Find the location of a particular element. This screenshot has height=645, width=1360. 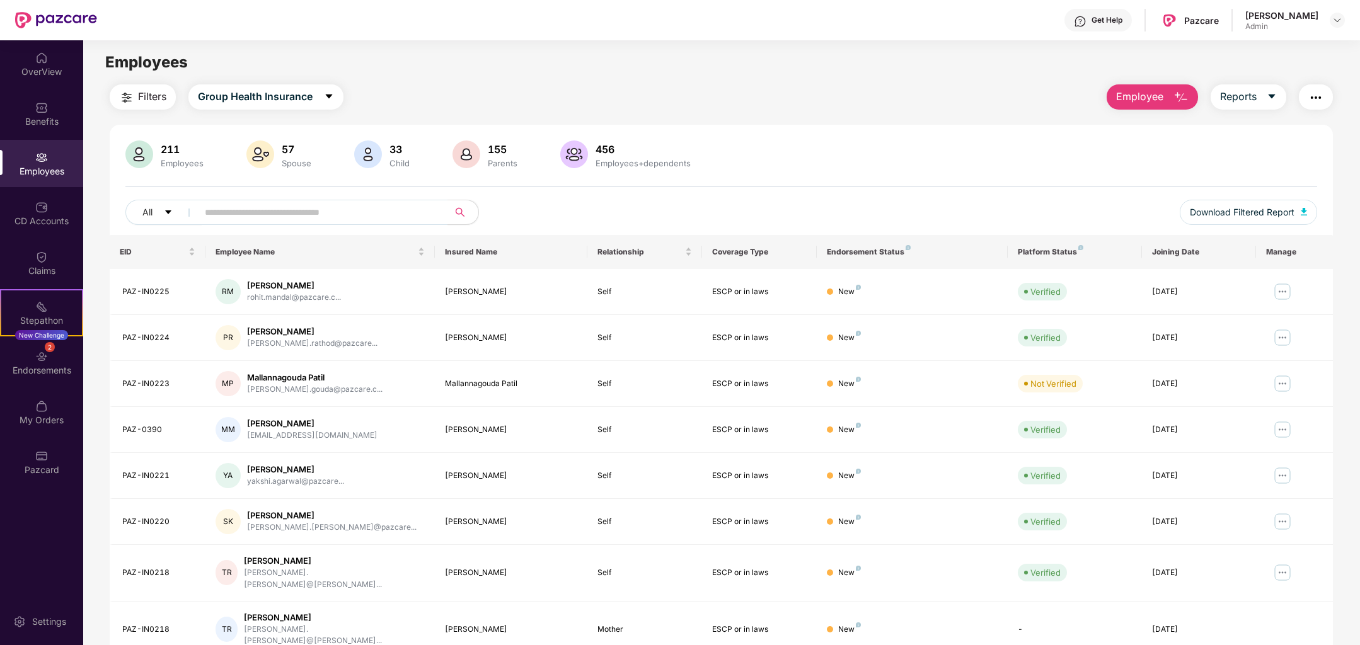

div: Mother is located at coordinates (645, 630).